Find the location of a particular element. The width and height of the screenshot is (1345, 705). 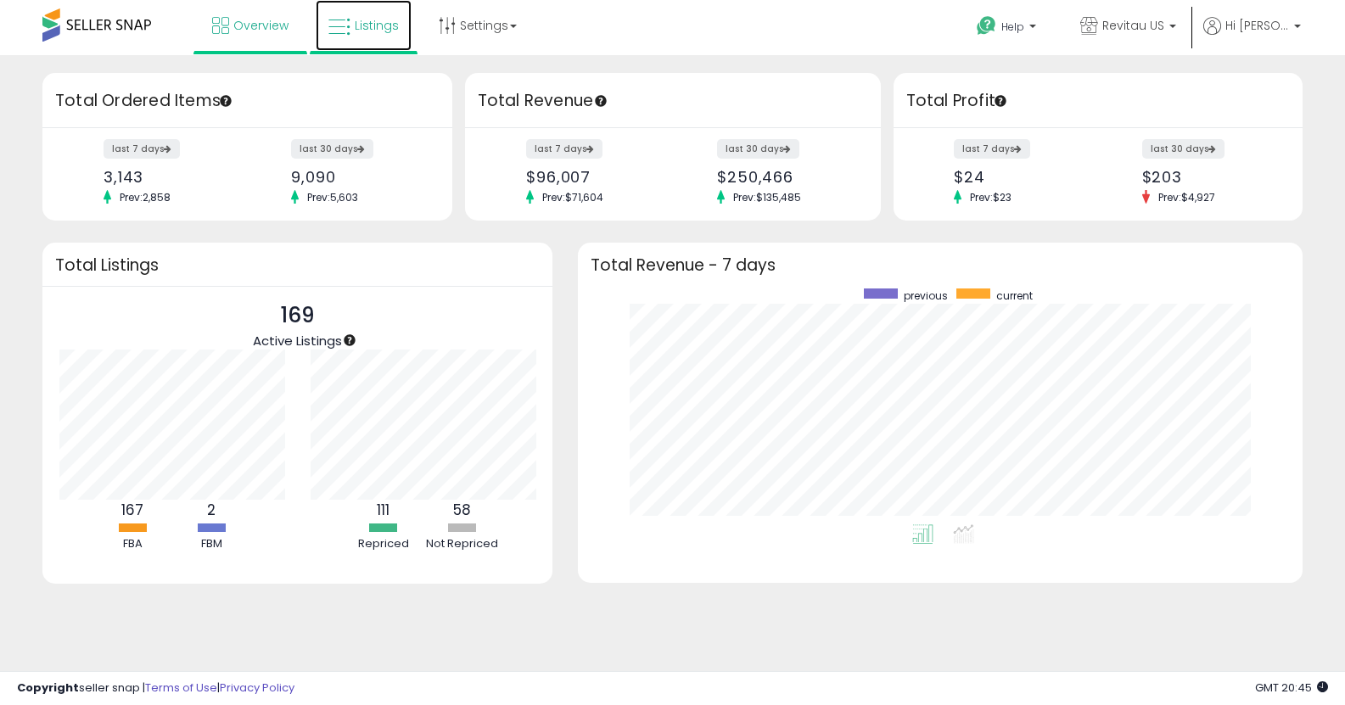

h3: Total Listings is located at coordinates (297, 265).